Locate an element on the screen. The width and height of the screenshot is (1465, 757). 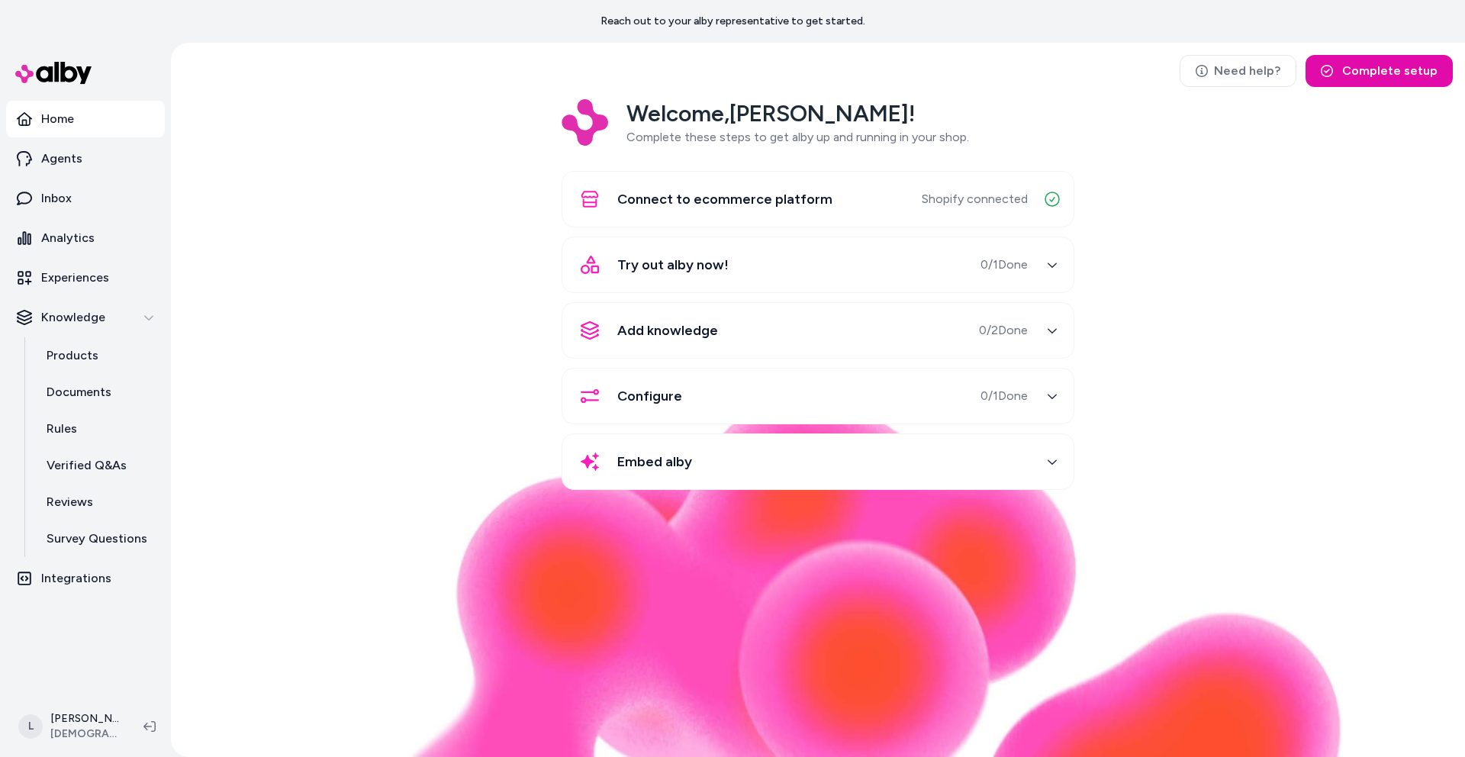
p: Verified Q&As is located at coordinates (86, 465).